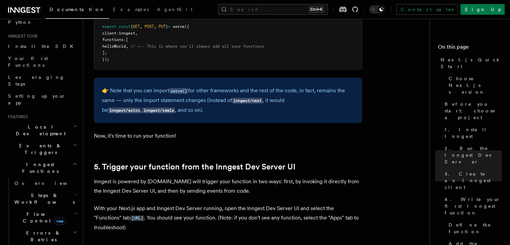 The image size is (510, 245). I want to click on code: inngest/next, so click(247, 101).